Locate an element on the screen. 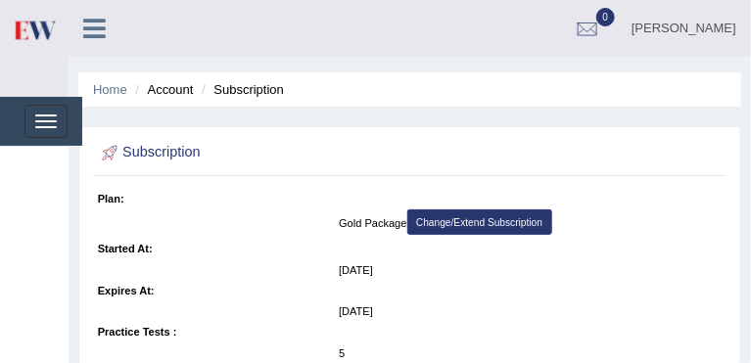 The width and height of the screenshot is (751, 363). a: Change/Extend Subscription is located at coordinates (479, 222).